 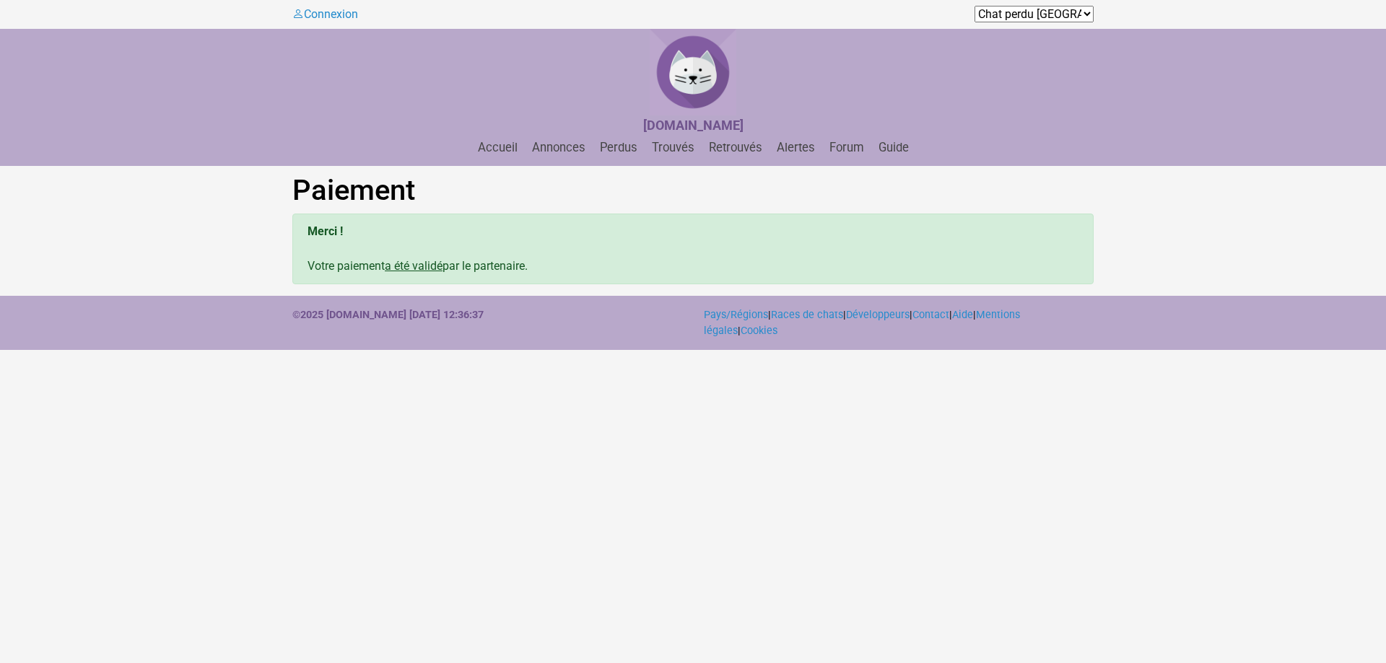 I want to click on a: Retrouvés, so click(x=735, y=147).